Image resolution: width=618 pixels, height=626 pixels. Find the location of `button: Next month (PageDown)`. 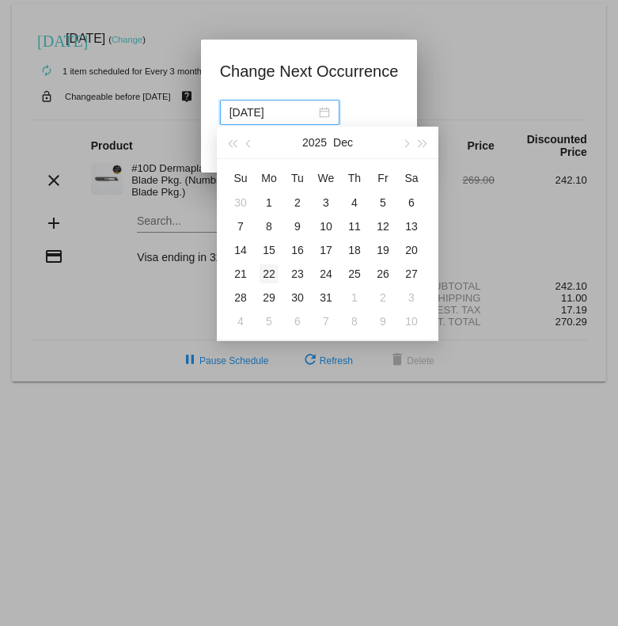

button: Next month (PageDown) is located at coordinates (405, 142).